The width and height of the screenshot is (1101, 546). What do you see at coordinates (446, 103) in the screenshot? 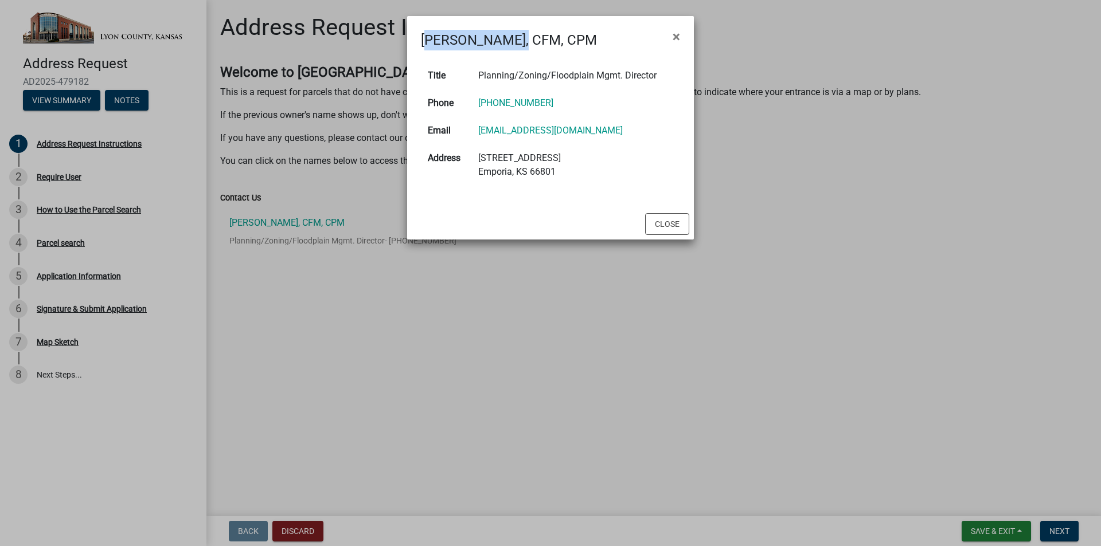
I see `th: Phone` at bounding box center [446, 103].